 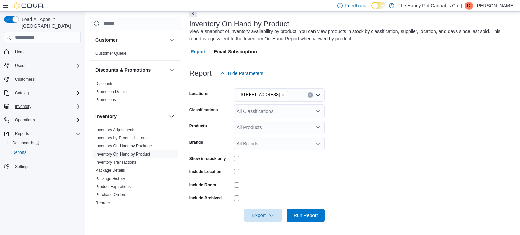 What do you see at coordinates (198, 52) in the screenshot?
I see `span: Report` at bounding box center [198, 52].